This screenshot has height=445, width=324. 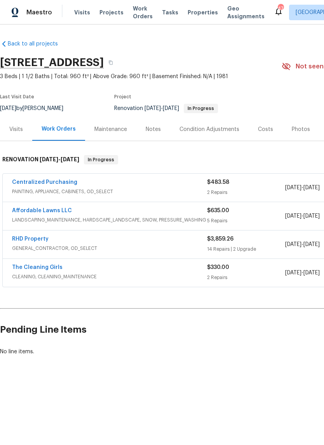 What do you see at coordinates (111, 63) in the screenshot?
I see `button: Copy Address` at bounding box center [111, 63].